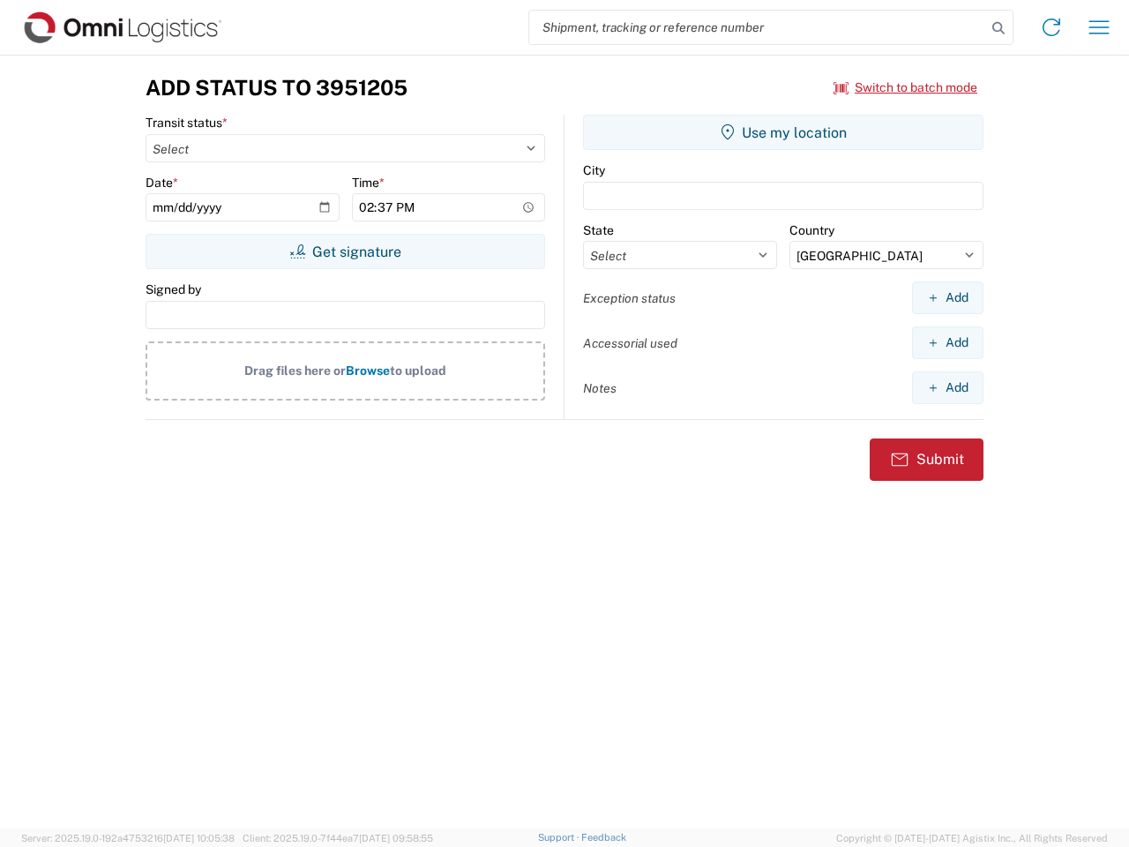  I want to click on label: Accessorial used, so click(630, 343).